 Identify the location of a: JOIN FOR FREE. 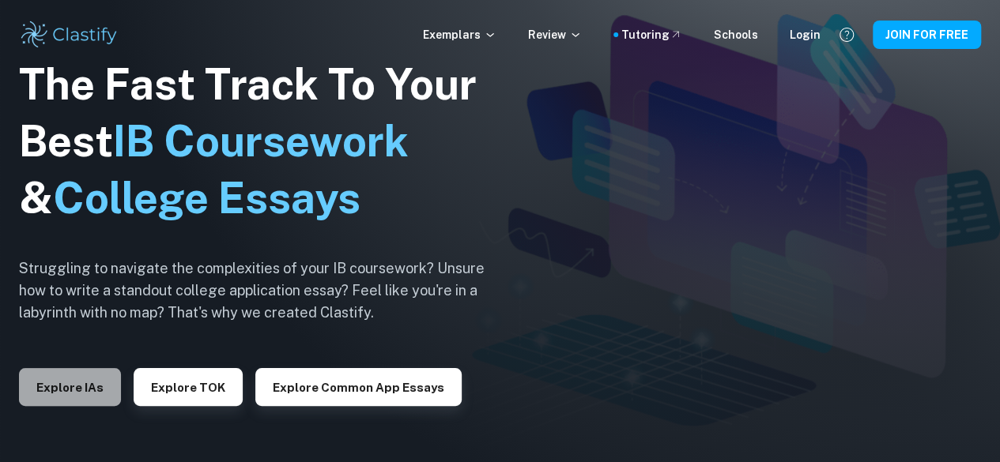
(926, 35).